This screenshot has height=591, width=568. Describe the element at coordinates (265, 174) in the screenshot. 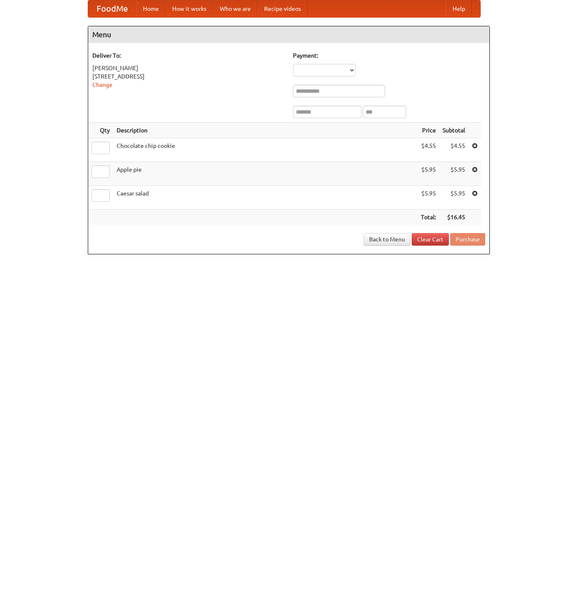

I see `td: Apple pie` at that location.